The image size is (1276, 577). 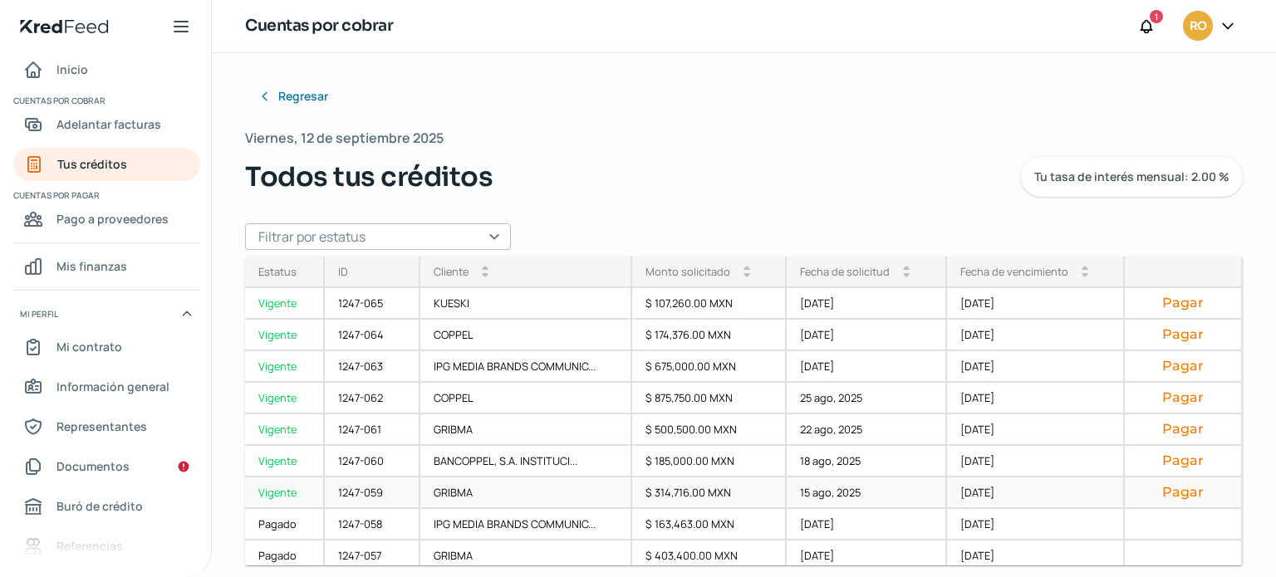 What do you see at coordinates (106, 219) in the screenshot?
I see `a: Pago a proveedores` at bounding box center [106, 219].